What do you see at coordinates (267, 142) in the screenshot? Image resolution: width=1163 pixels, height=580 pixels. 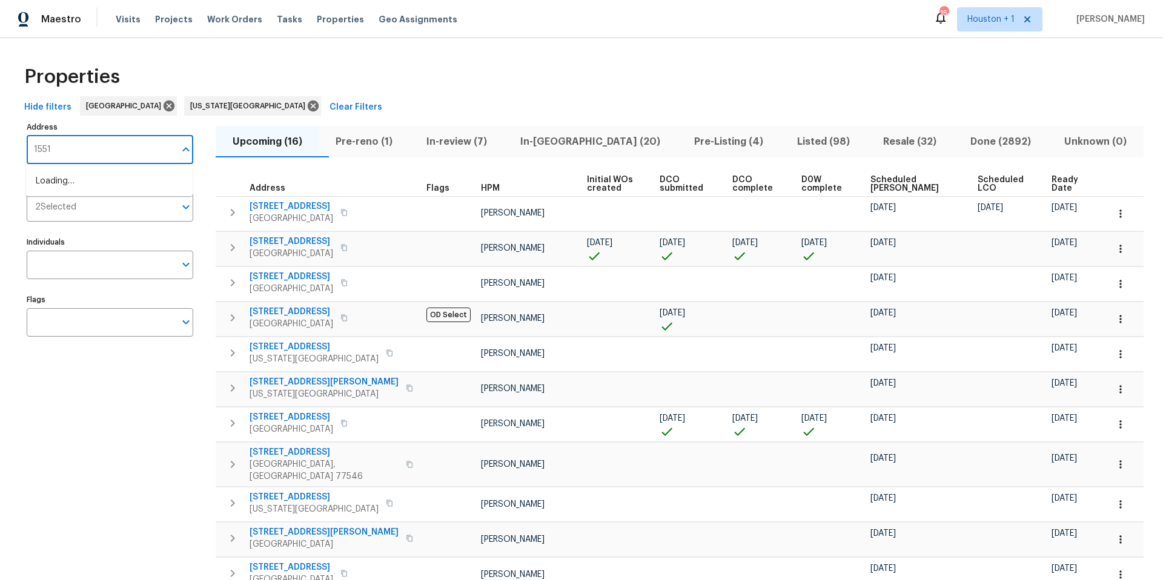 I see `span: Upcoming (16)` at bounding box center [267, 142].